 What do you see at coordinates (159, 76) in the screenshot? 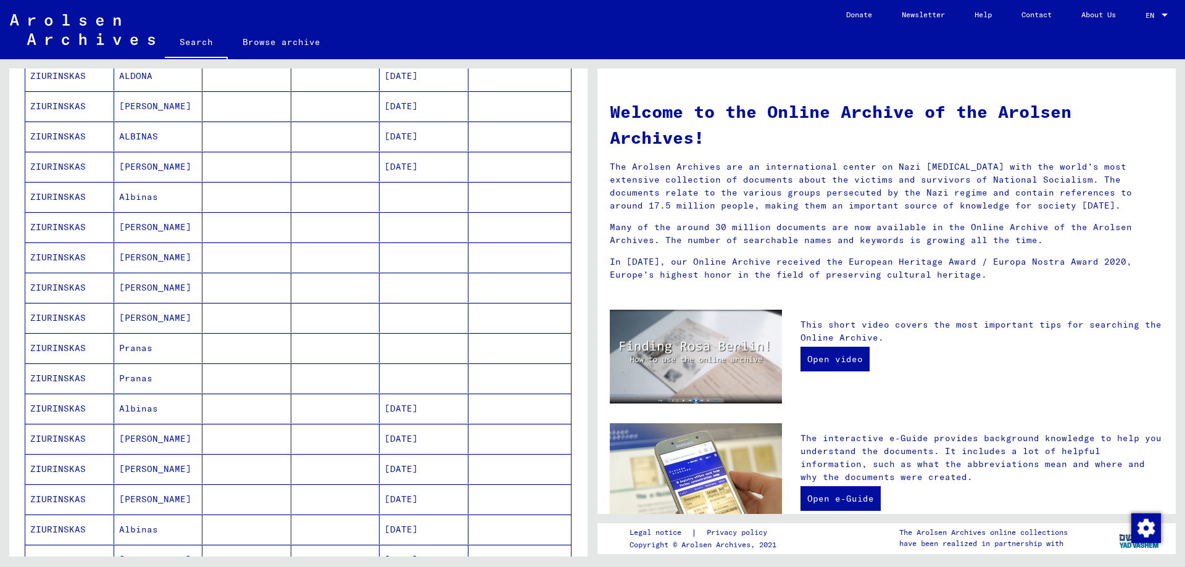
I see `mat-cell: ALDONA` at bounding box center [159, 76].